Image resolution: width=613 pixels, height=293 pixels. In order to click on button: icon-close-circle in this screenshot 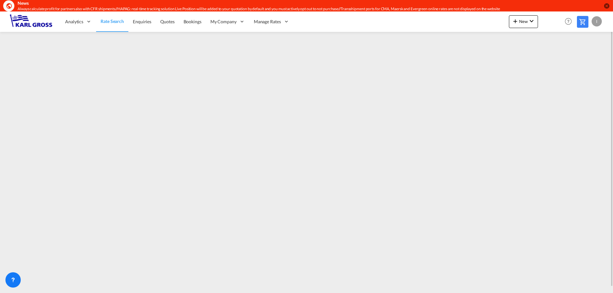, I will do `click(606, 6)`.